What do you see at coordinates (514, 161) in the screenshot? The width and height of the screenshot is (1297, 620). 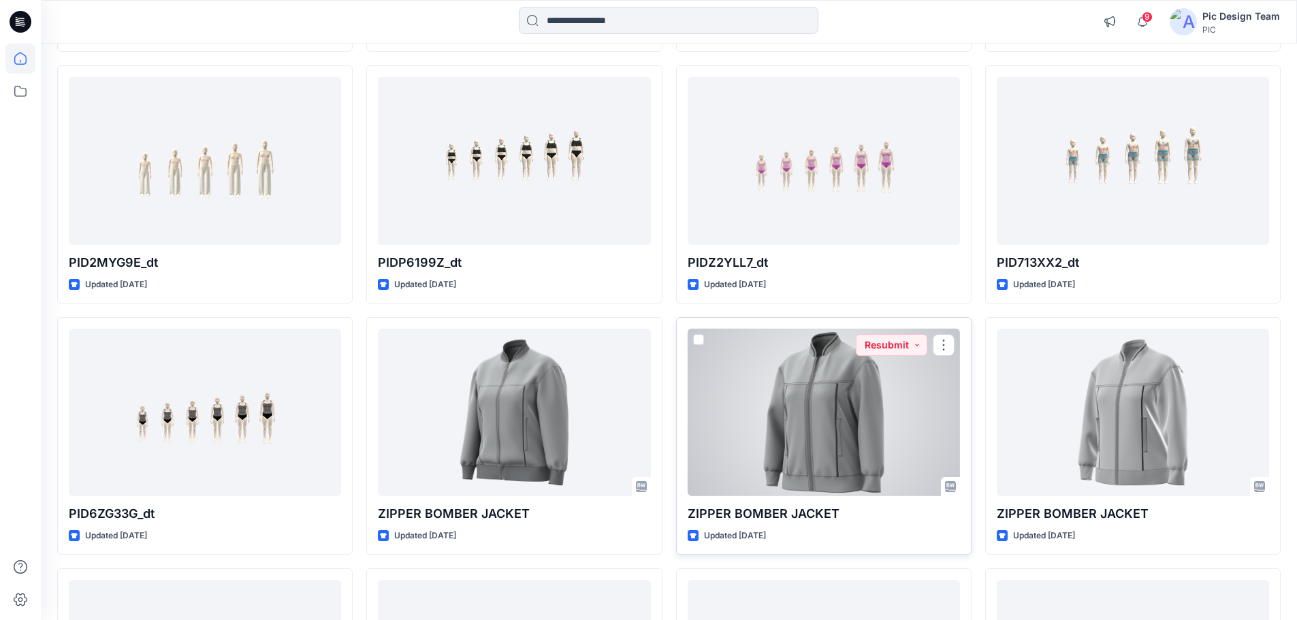 I see `a: PIDP6199Z_dt` at bounding box center [514, 161].